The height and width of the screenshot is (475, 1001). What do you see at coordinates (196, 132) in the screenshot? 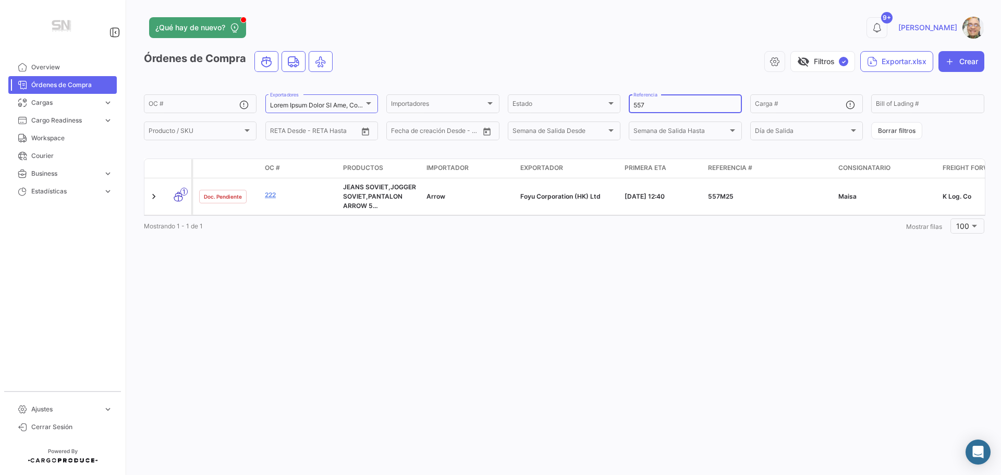
I see `span: Producto / SKU` at bounding box center [196, 132].